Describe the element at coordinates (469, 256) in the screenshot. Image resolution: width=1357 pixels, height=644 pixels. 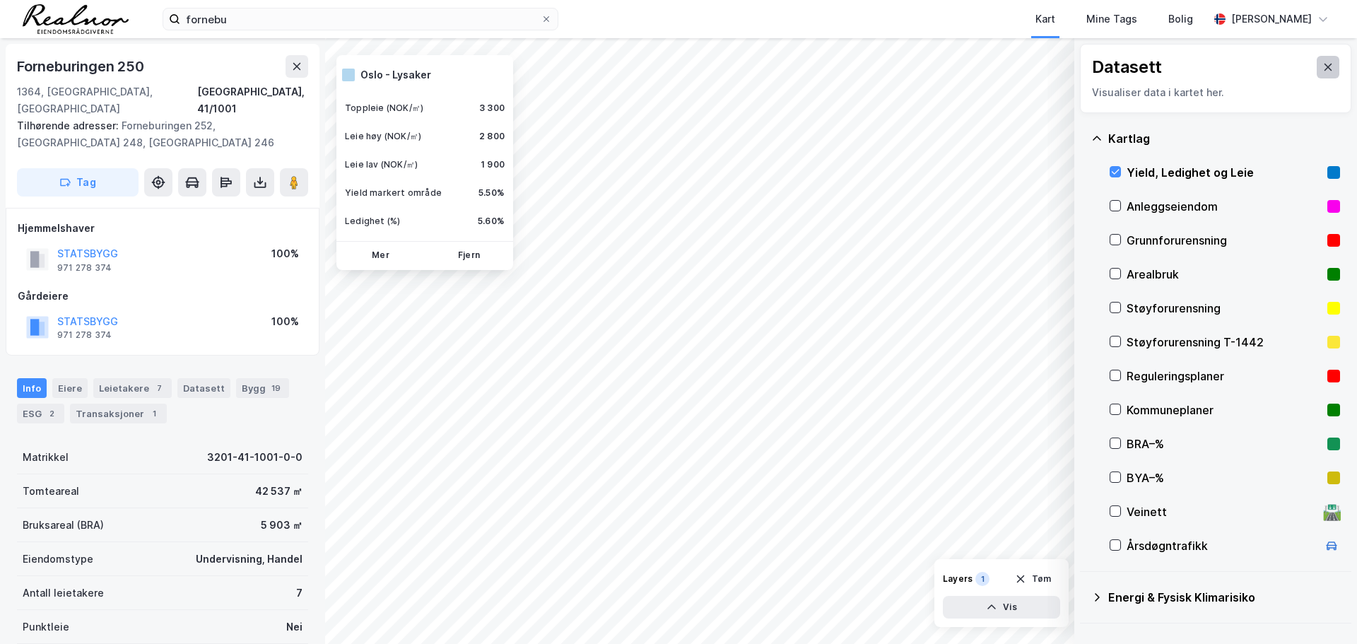
I see `button: Fjern` at that location.